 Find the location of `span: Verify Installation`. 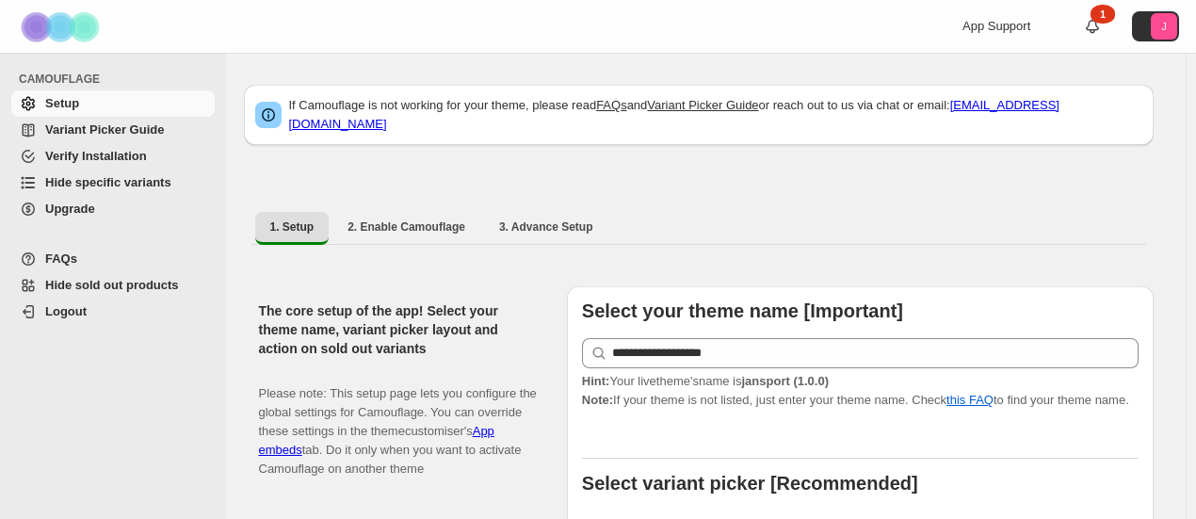

span: Verify Installation is located at coordinates (96, 155).